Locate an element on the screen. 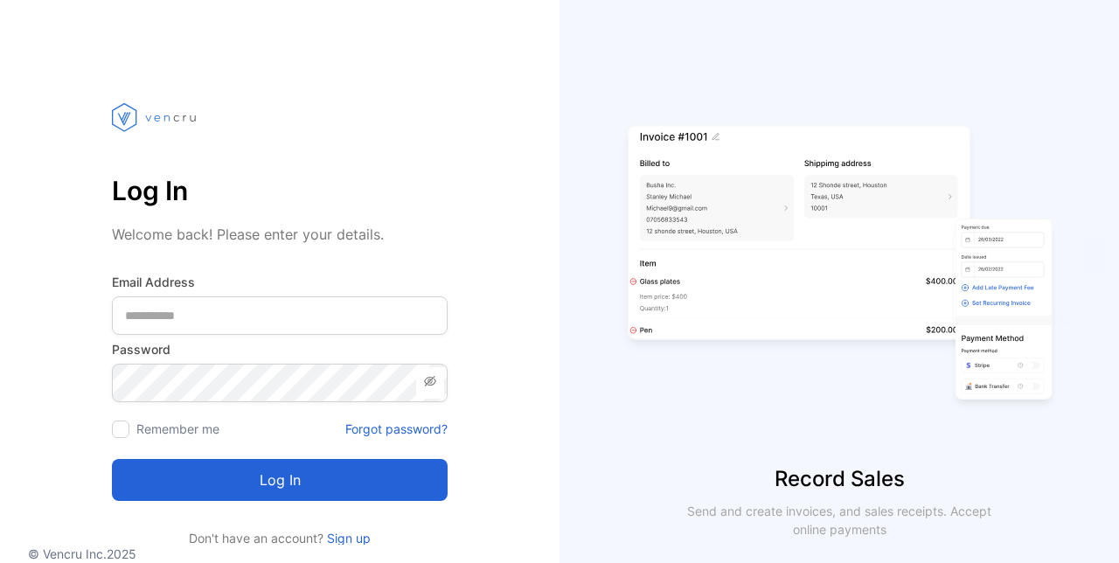 Image resolution: width=1119 pixels, height=563 pixels. p: Send and create invoices, and sales receipts. Accept online payments is located at coordinates (839, 520).